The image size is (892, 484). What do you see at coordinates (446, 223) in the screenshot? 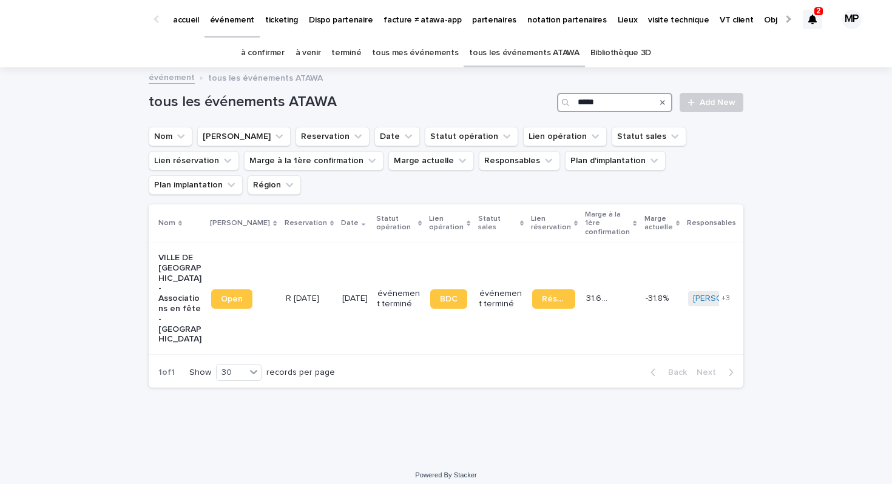
I see `p: Lien opération` at bounding box center [446, 223].